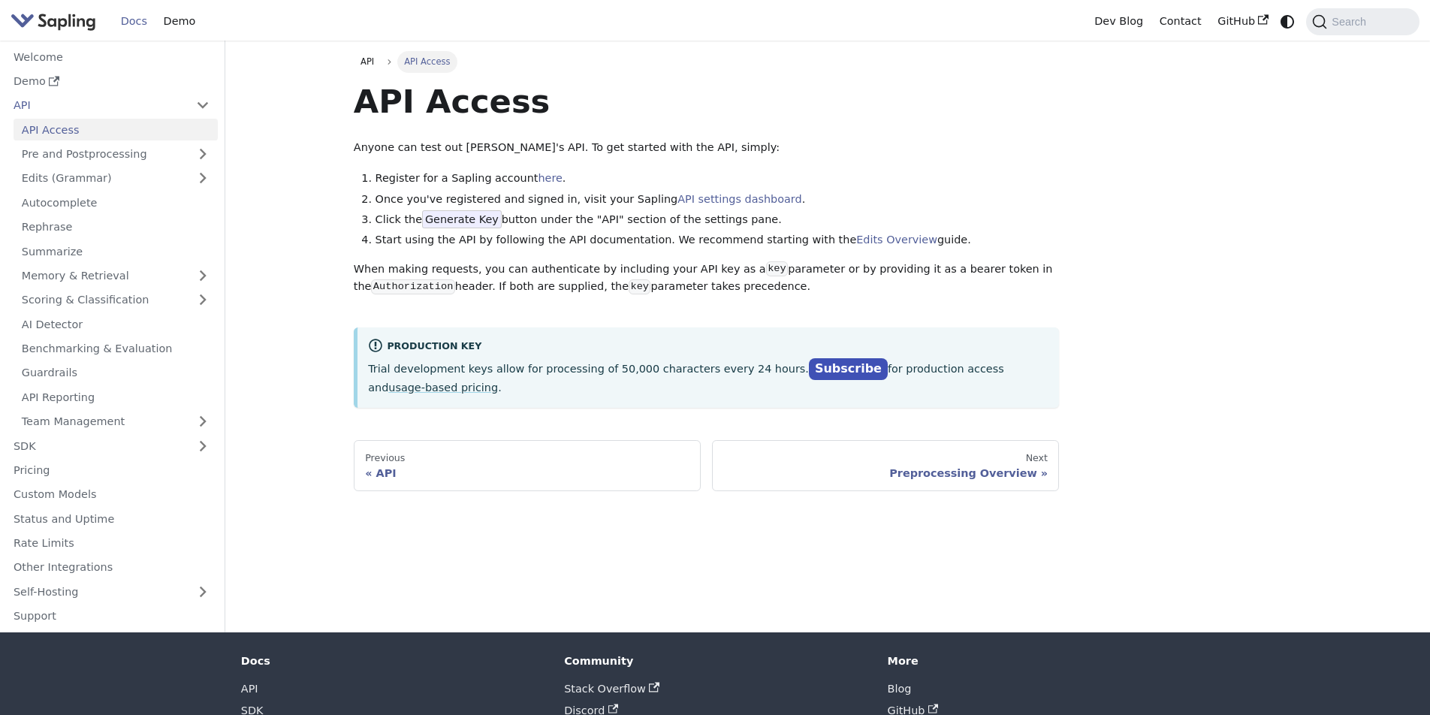 This screenshot has width=1430, height=715. I want to click on button: Collapse sidebar category 'API', so click(203, 105).